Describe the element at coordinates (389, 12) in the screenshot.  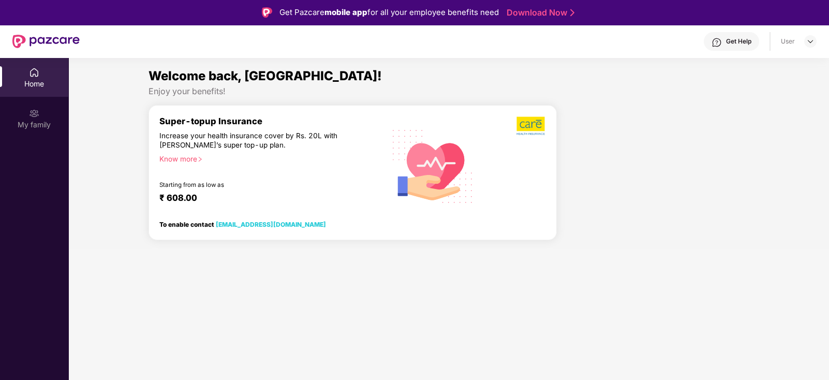
I see `div: Get Pazcare for all your employee benefits need` at that location.